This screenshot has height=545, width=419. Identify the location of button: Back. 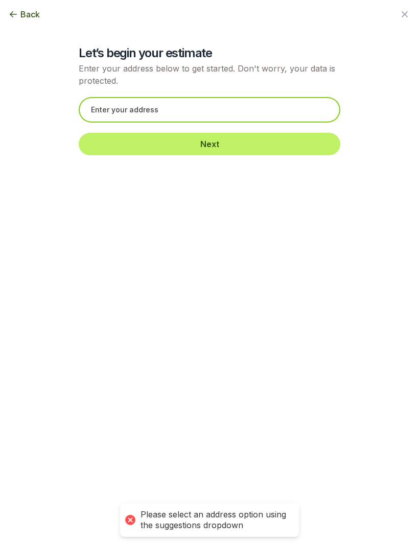
(24, 14).